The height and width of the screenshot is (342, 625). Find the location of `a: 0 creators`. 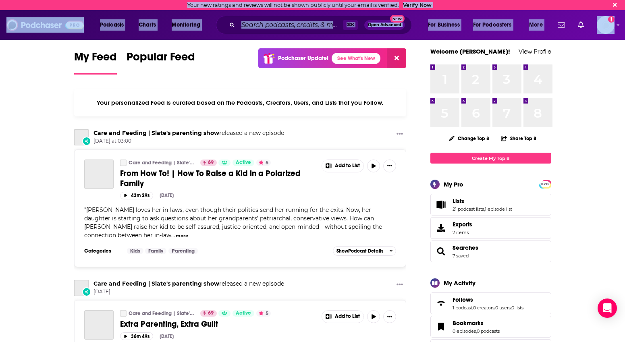

a: 0 creators is located at coordinates (484, 308).